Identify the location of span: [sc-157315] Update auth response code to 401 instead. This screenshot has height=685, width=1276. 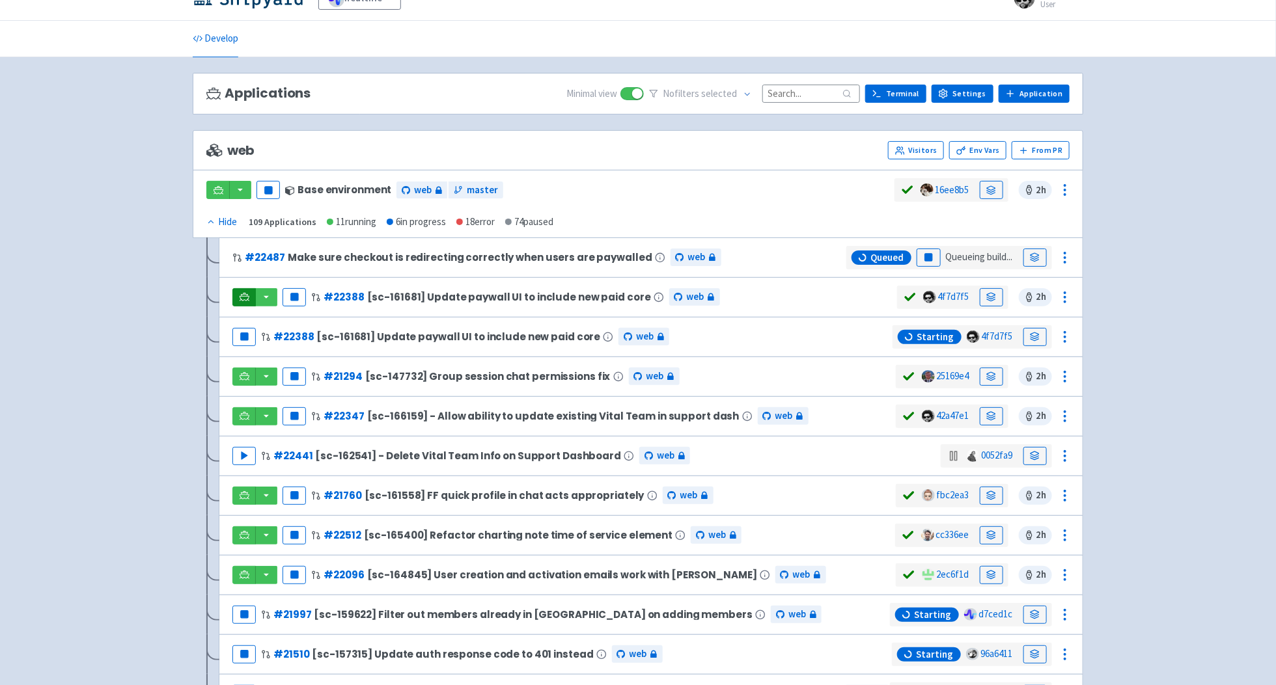
(453, 654).